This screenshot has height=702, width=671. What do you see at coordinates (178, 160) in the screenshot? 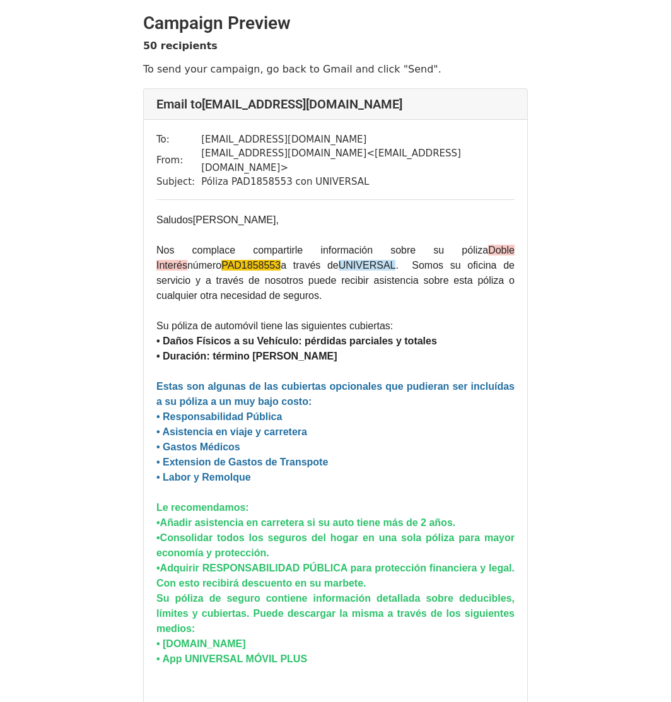
I see `td: From:` at bounding box center [178, 160].